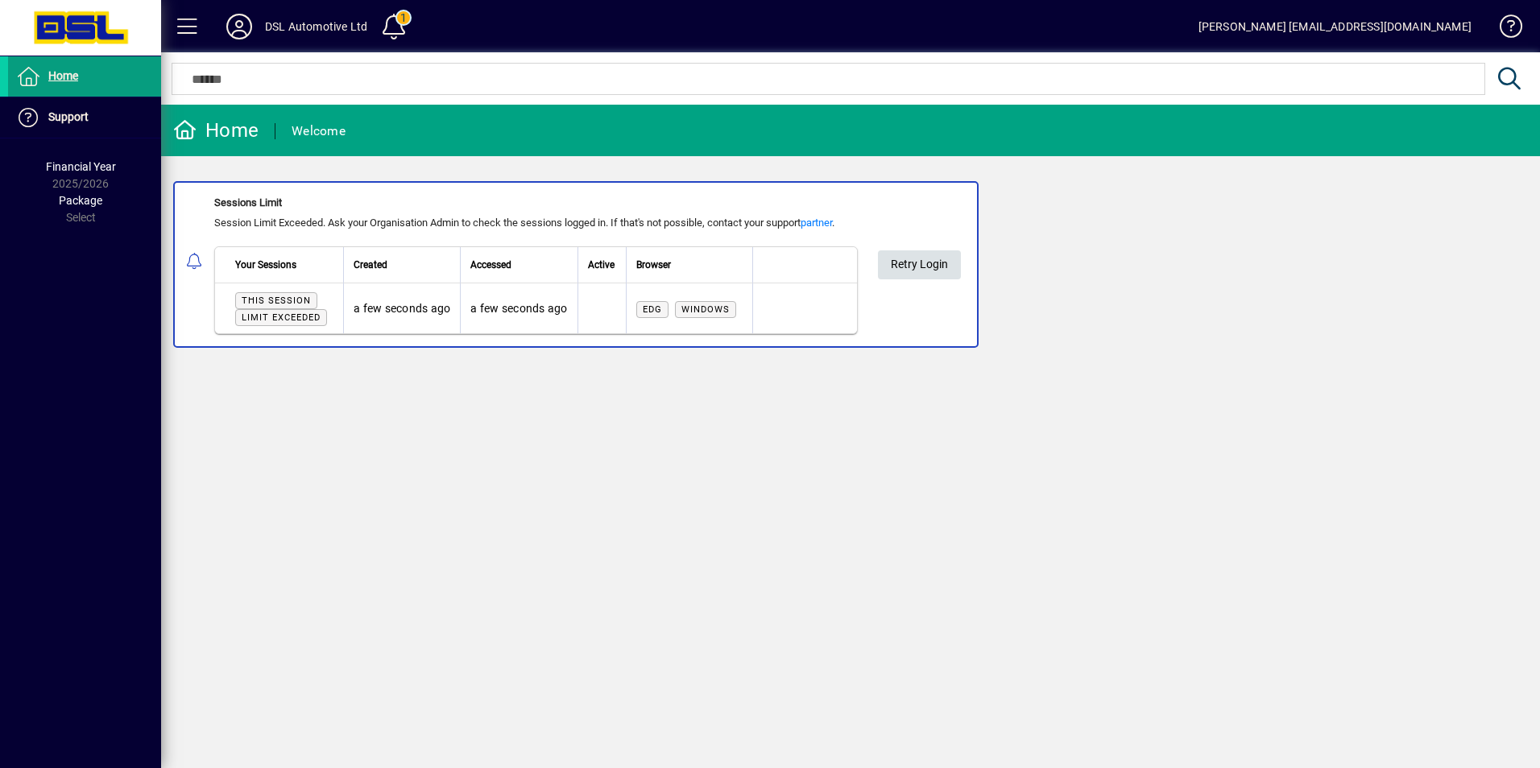  Describe the element at coordinates (85, 118) in the screenshot. I see `a: Support` at that location.